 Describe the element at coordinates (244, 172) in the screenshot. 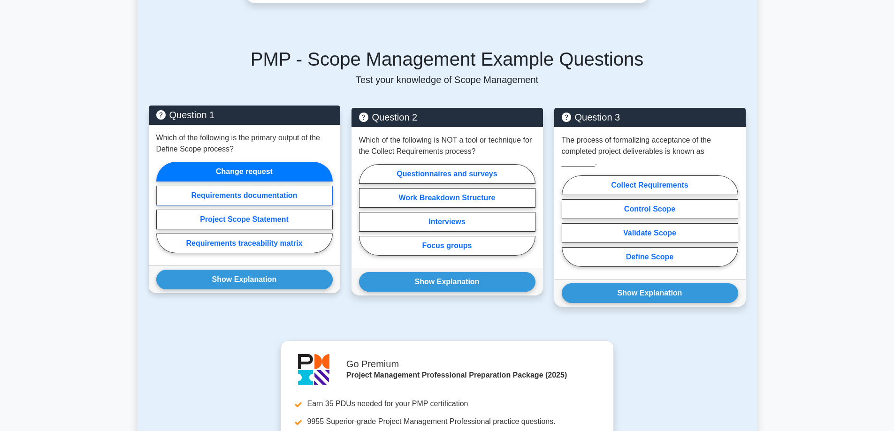

I see `label: Change request` at that location.